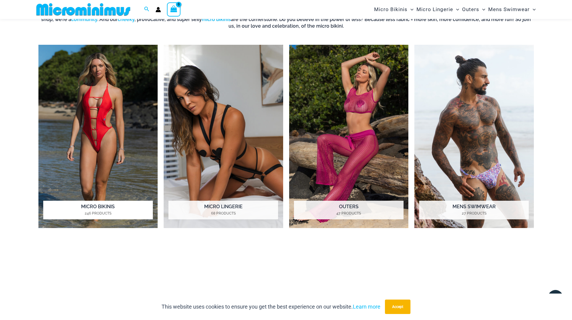 The width and height of the screenshot is (572, 320). What do you see at coordinates (174, 9) in the screenshot?
I see `a: View Shopping Cart, empty` at bounding box center [174, 9].